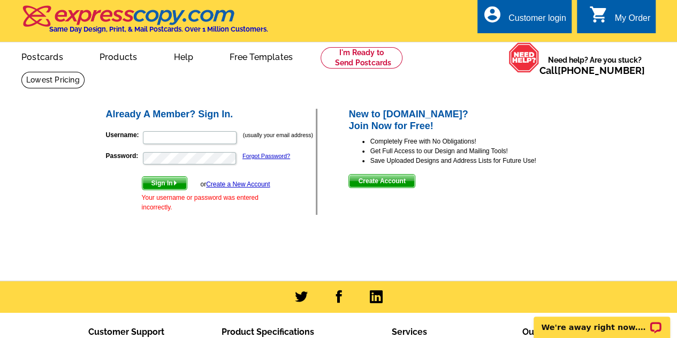 The image size is (677, 338). Describe the element at coordinates (175, 182) in the screenshot. I see `img: button-next-arrow-white.png` at that location.